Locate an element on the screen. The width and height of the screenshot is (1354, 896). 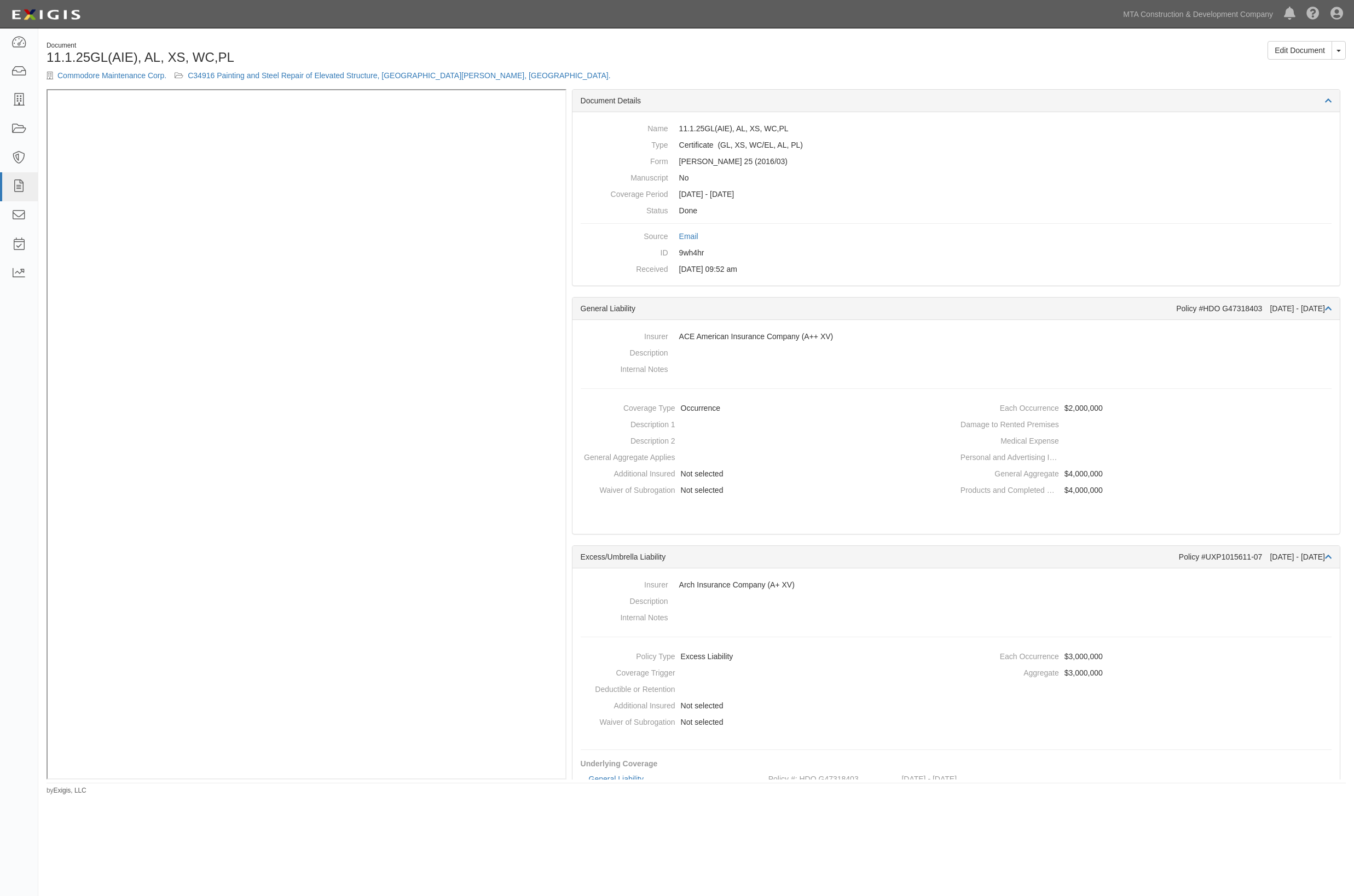
dt: Form is located at coordinates (625, 160).